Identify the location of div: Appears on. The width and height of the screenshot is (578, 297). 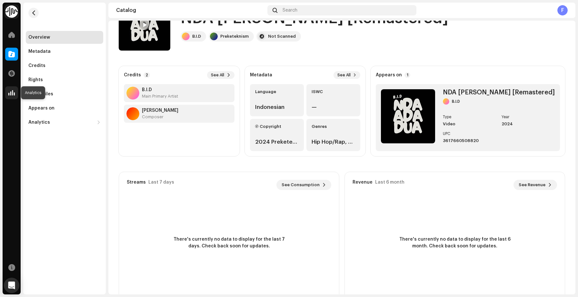
(41, 108).